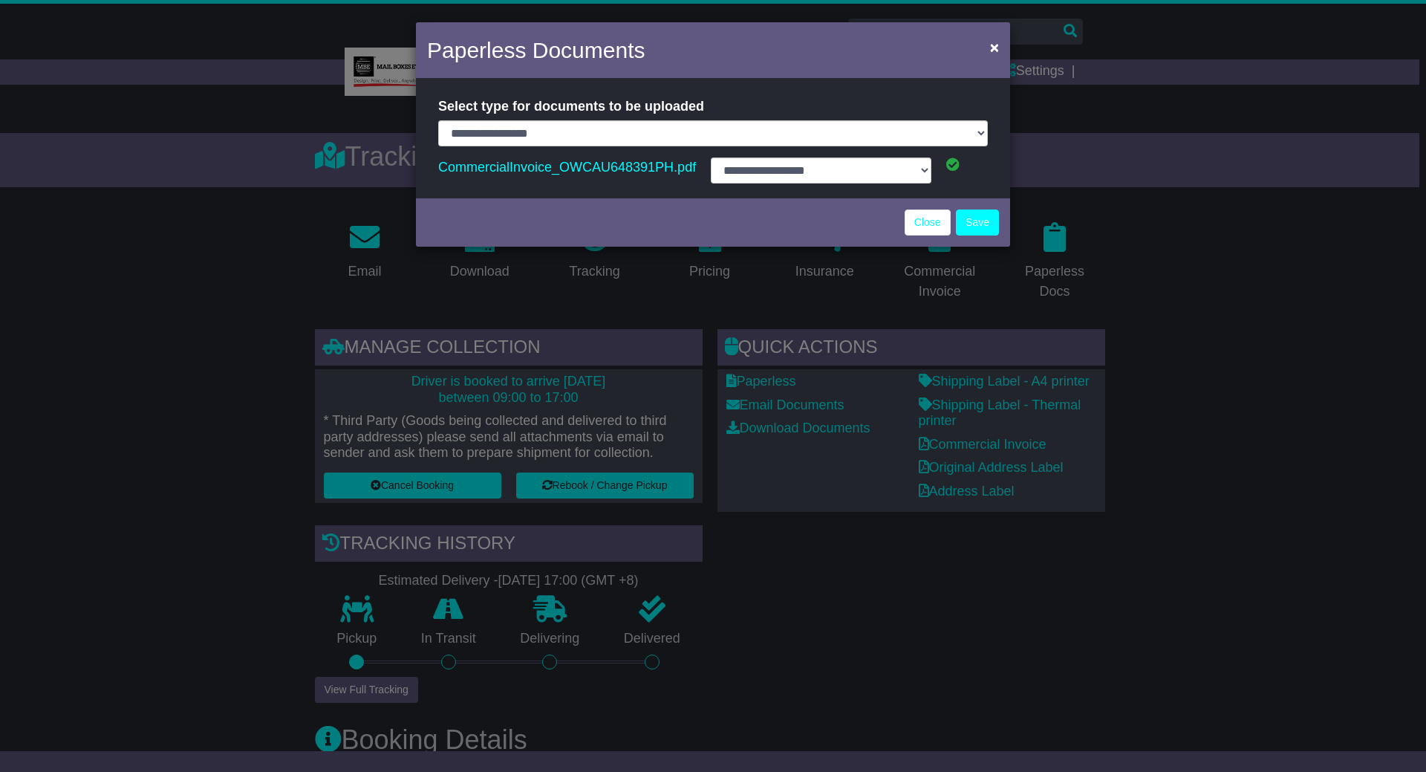 The height and width of the screenshot is (772, 1426). I want to click on label: Select type for documents to be uploaded, so click(571, 106).